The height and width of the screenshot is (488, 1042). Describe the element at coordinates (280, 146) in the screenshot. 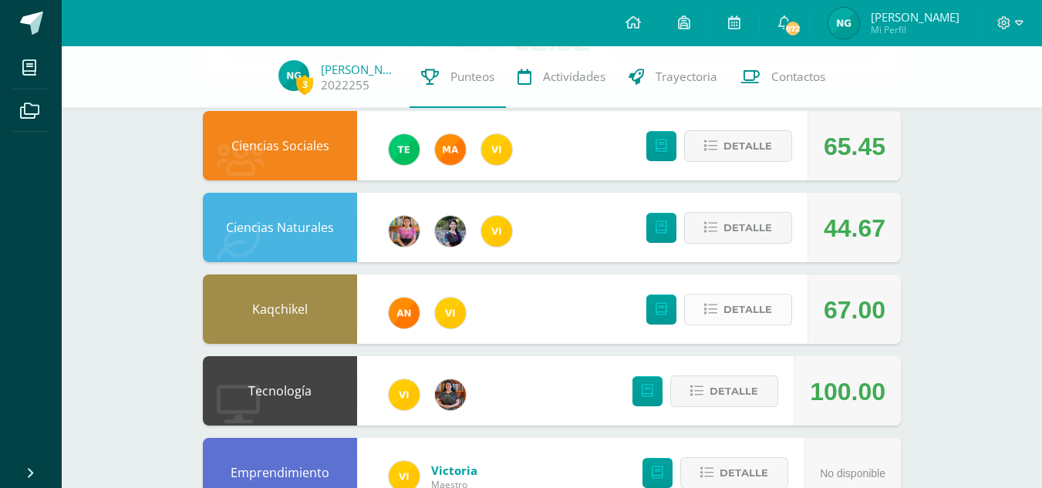

I see `div: Ciencias Sociales` at that location.